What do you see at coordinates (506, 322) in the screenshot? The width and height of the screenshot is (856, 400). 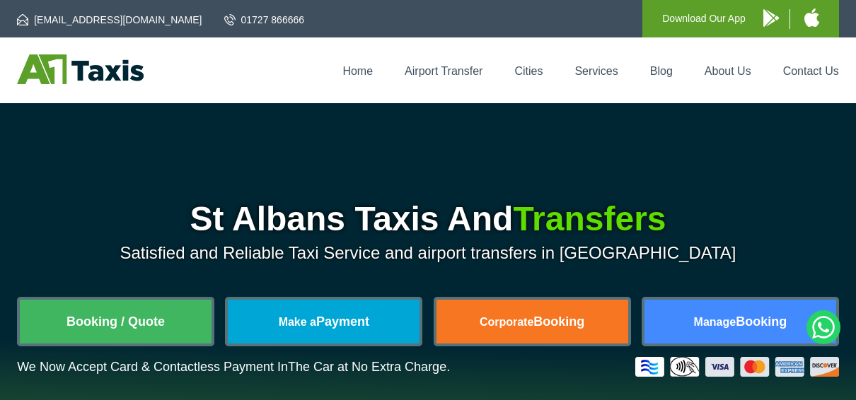 I see `span: Corporate` at bounding box center [506, 322].